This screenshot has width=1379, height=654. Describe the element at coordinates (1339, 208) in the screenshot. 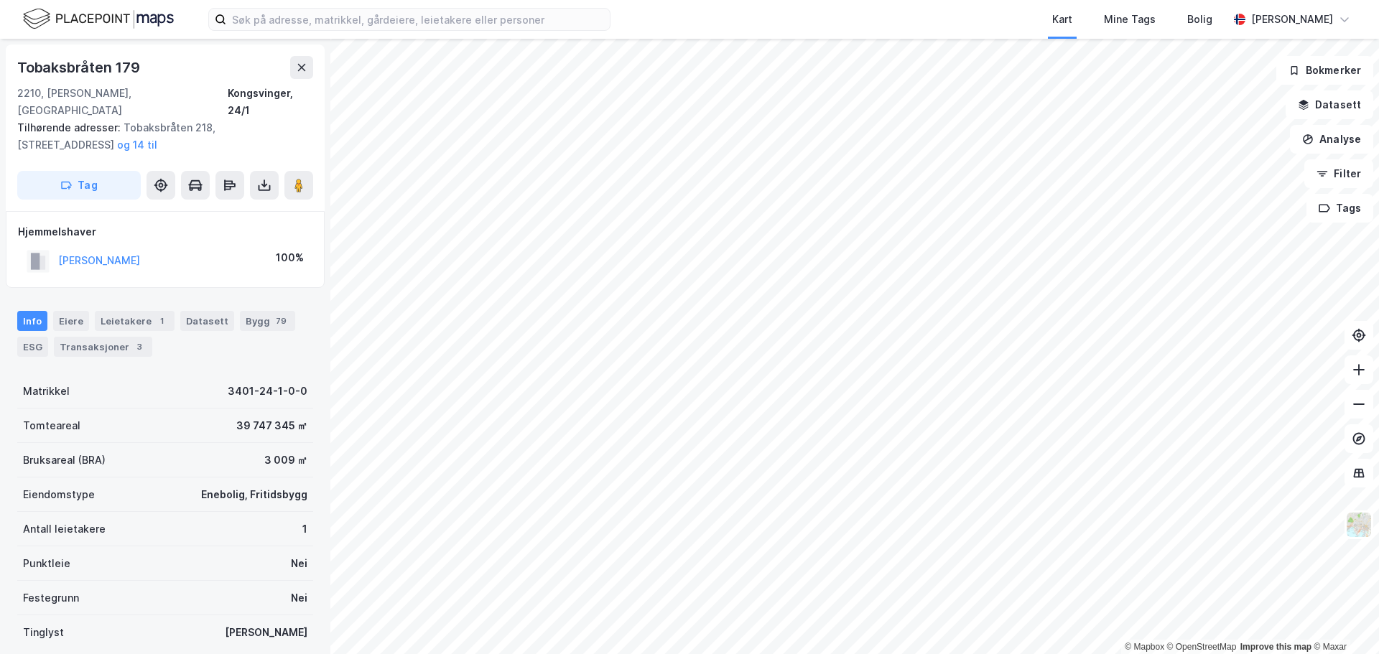

I see `button: Tags` at that location.